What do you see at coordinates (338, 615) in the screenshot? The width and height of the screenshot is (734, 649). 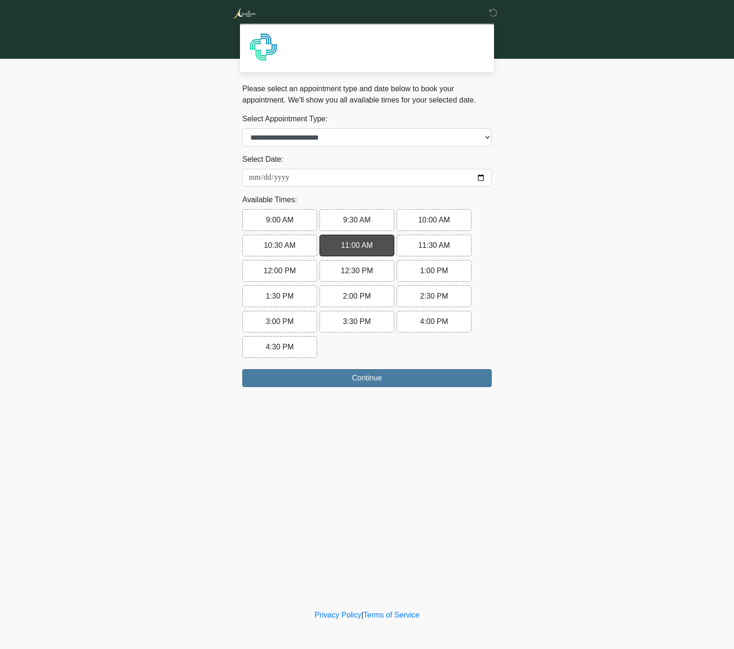 I see `a: Privacy Policy` at bounding box center [338, 615].